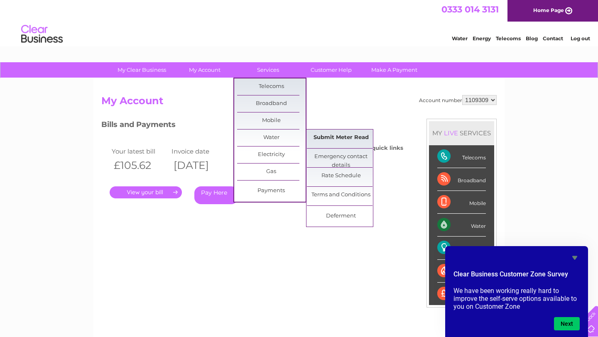  I want to click on a: Gas, so click(271, 172).